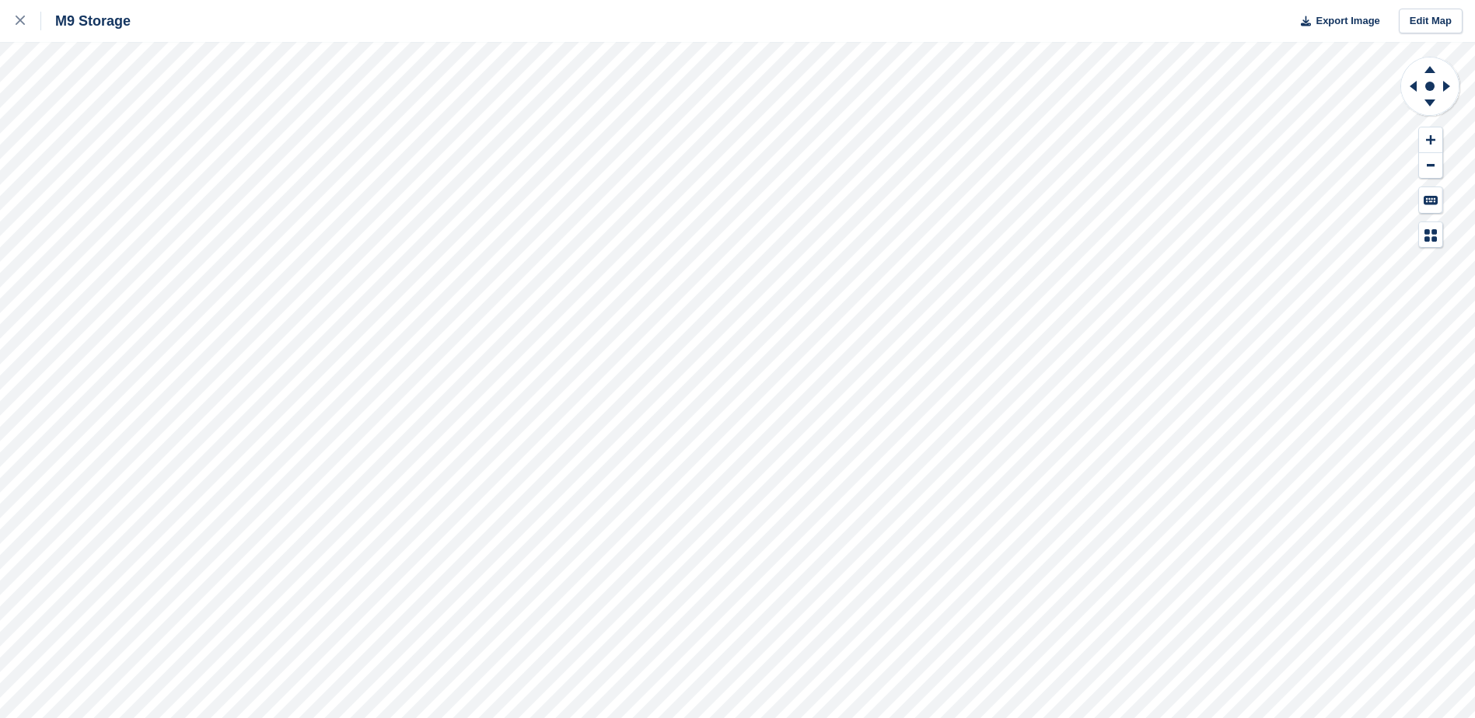 This screenshot has width=1475, height=718. Describe the element at coordinates (1430, 235) in the screenshot. I see `button: Map Legend` at that location.